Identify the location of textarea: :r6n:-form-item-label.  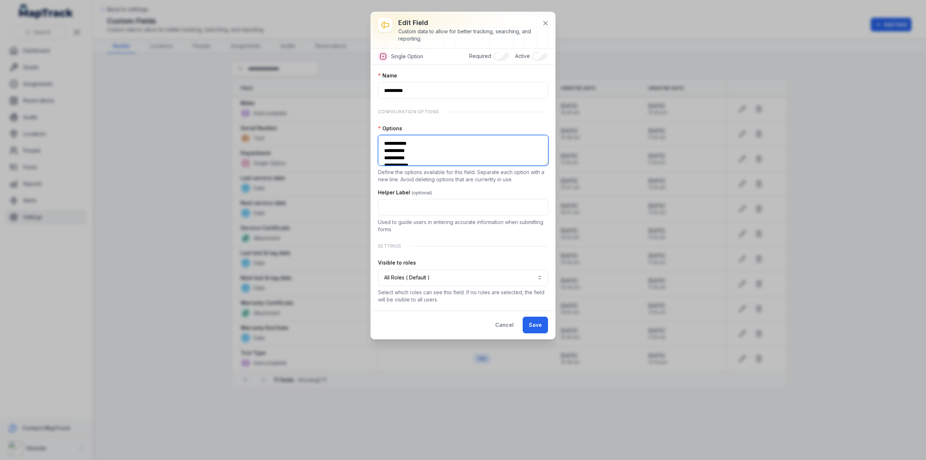
(463, 150).